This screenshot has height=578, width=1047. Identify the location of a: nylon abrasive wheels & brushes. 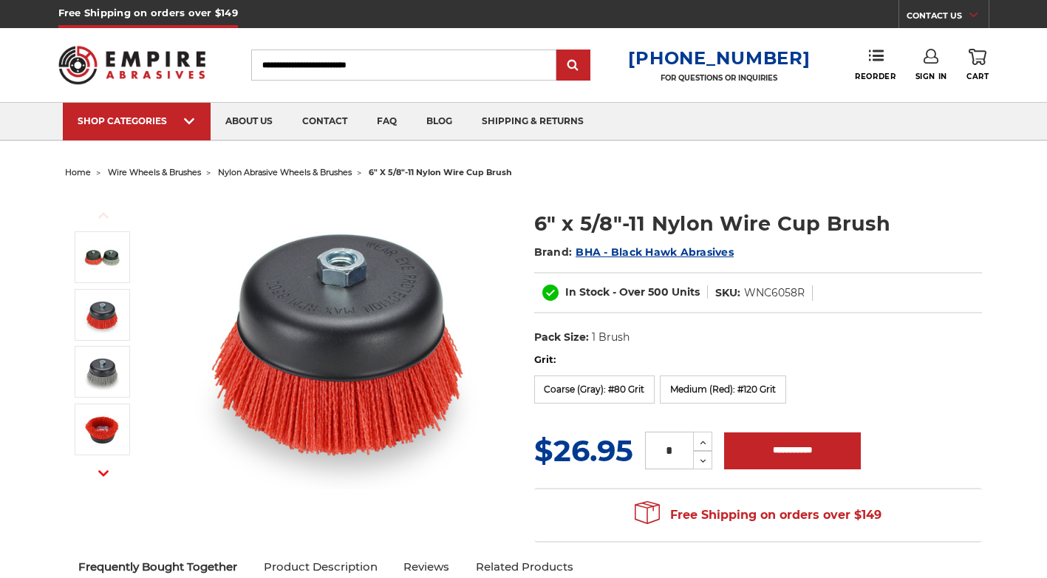
(284, 172).